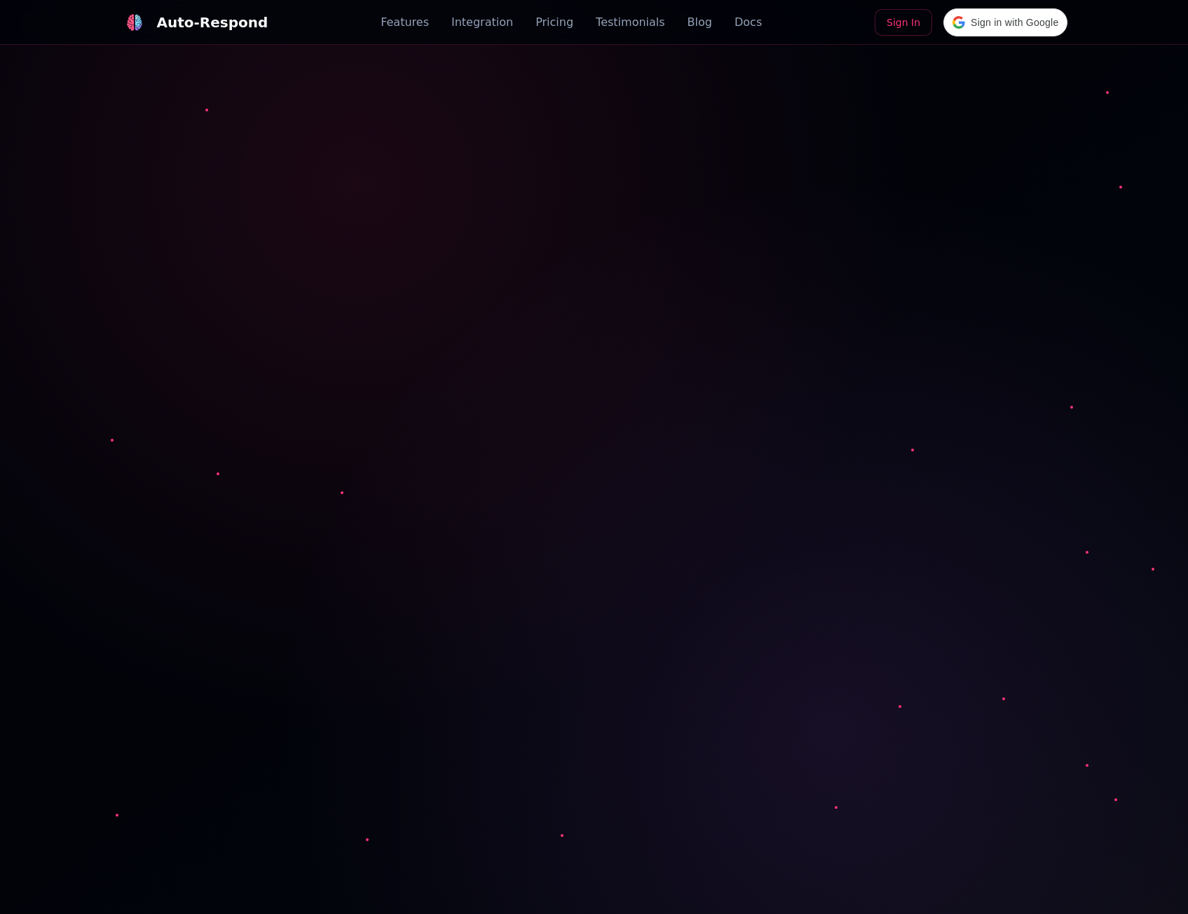 This screenshot has height=914, width=1188. Describe the element at coordinates (904, 22) in the screenshot. I see `a: Sign In` at that location.